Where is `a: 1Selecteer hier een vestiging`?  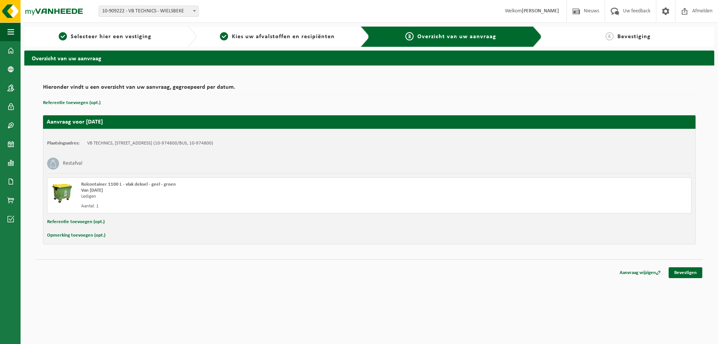 a: 1Selecteer hier een vestiging is located at coordinates (105, 37).